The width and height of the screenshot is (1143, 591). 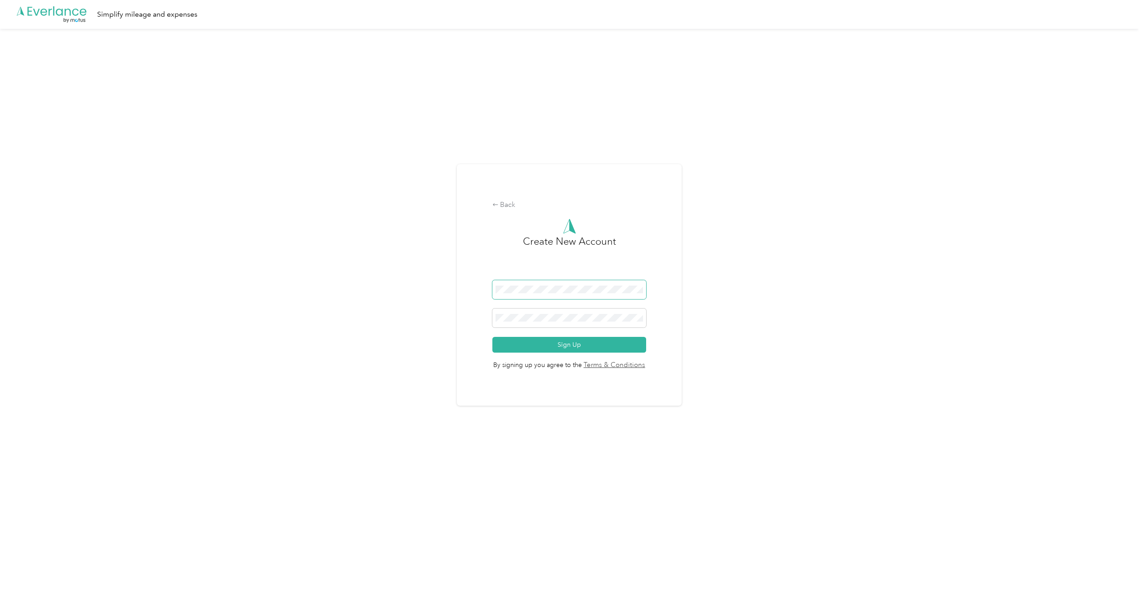 What do you see at coordinates (569, 361) in the screenshot?
I see `span: By signing up you agree to the` at bounding box center [569, 361].